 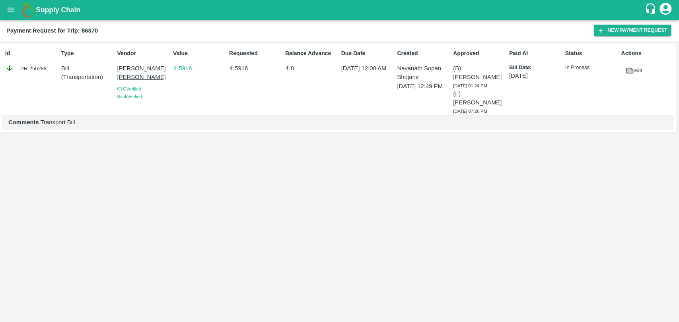 What do you see at coordinates (423, 53) in the screenshot?
I see `p: Created` at bounding box center [423, 53].